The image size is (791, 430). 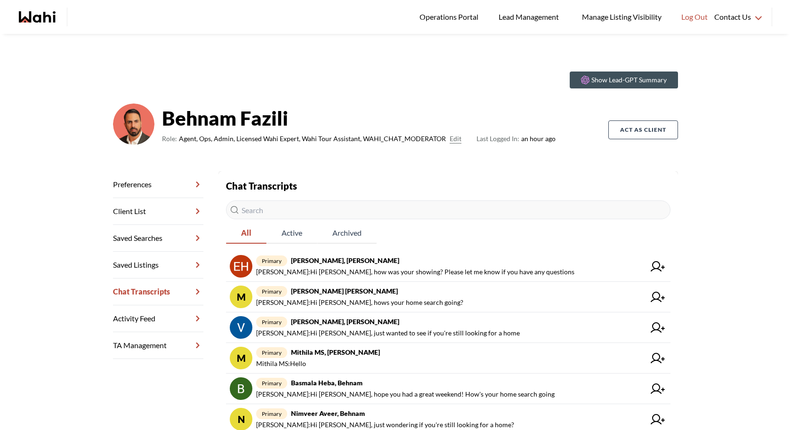 What do you see at coordinates (292, 233) in the screenshot?
I see `span: Active` at bounding box center [292, 233].